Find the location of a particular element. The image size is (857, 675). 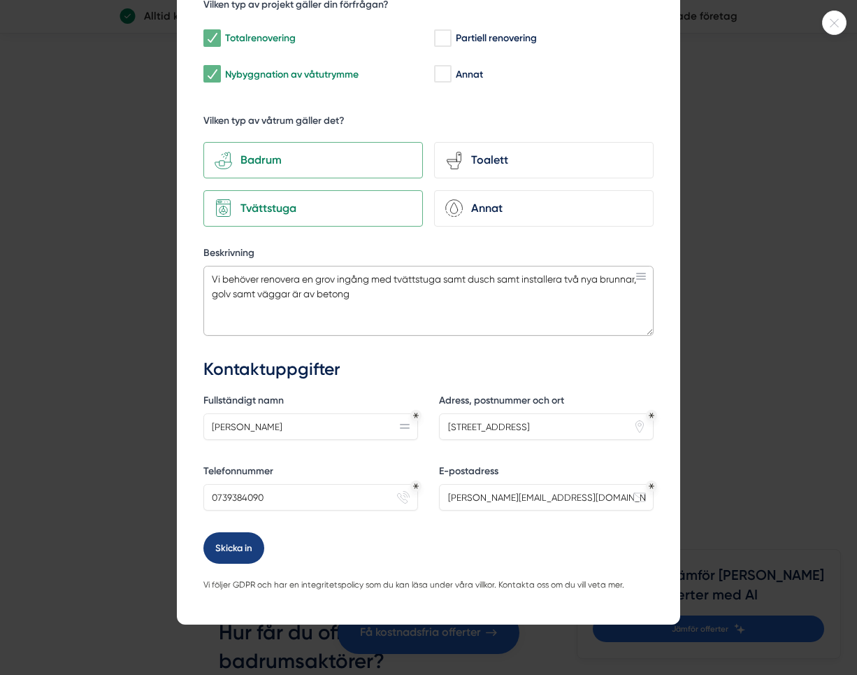

input: Nybyggnation av våtutrymme is located at coordinates (211, 74).